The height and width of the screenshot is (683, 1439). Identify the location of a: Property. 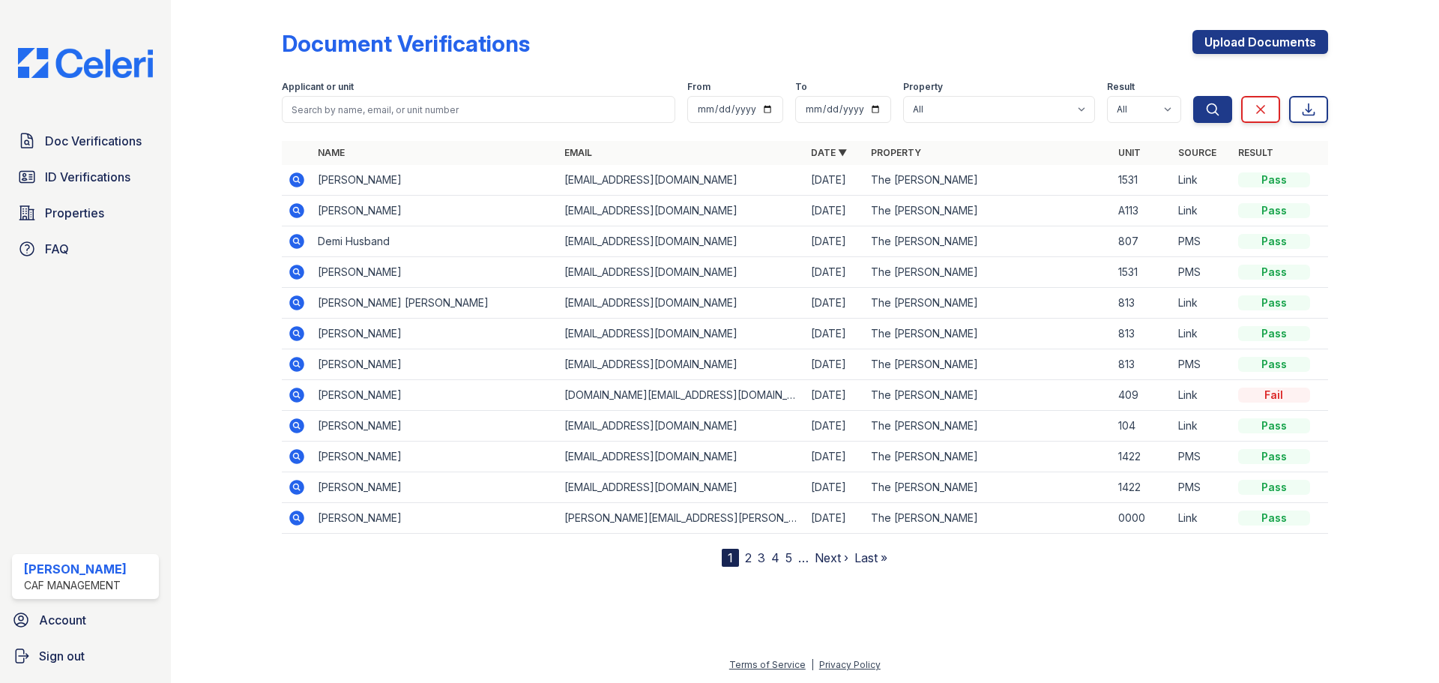
(896, 152).